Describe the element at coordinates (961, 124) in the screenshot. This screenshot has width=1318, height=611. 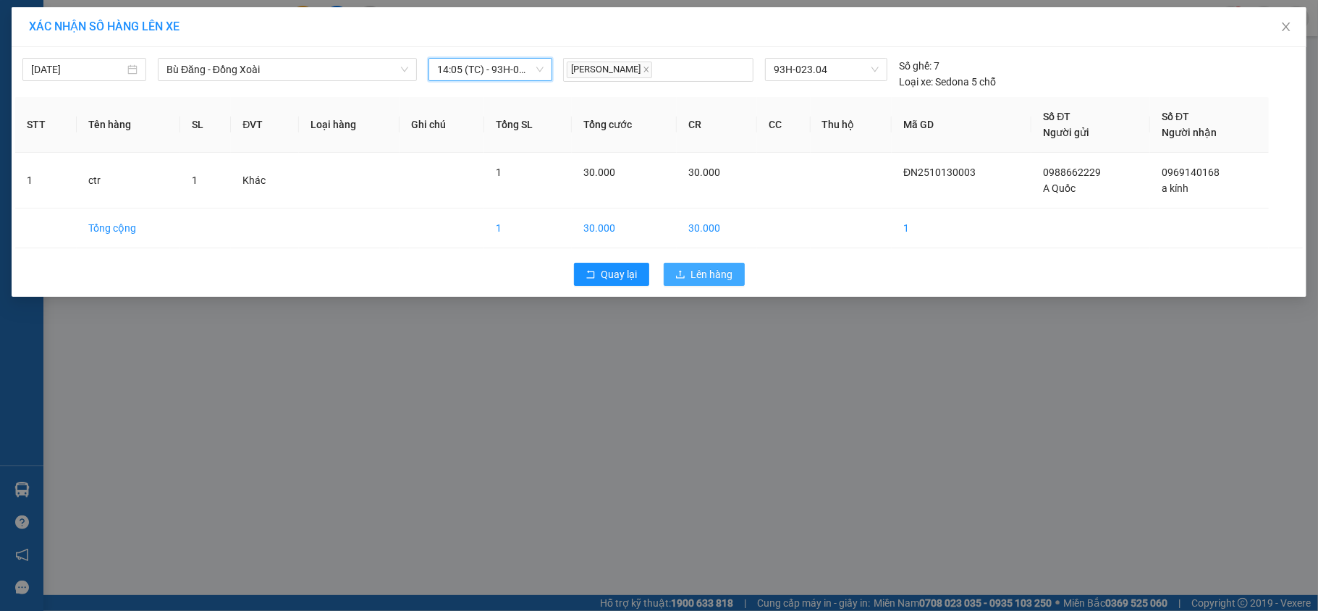
I see `th: Mã GD` at that location.